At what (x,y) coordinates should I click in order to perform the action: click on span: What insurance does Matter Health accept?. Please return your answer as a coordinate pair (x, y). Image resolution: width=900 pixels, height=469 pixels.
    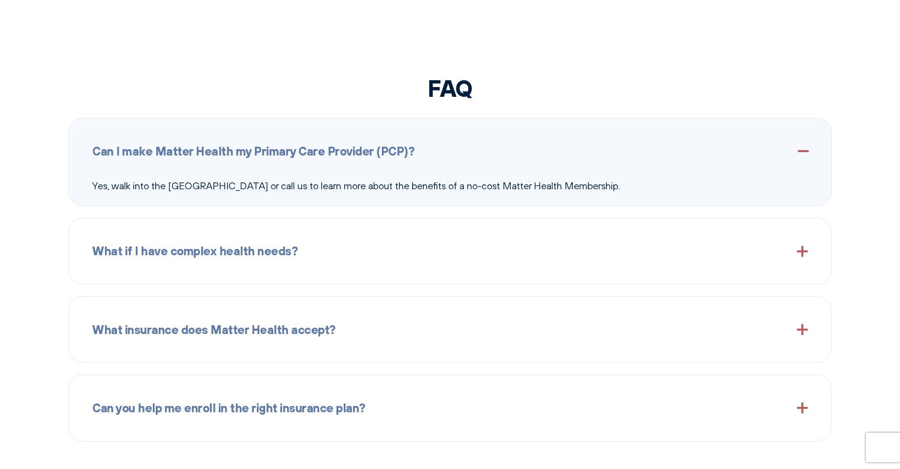
    Looking at the image, I should click on (214, 329).